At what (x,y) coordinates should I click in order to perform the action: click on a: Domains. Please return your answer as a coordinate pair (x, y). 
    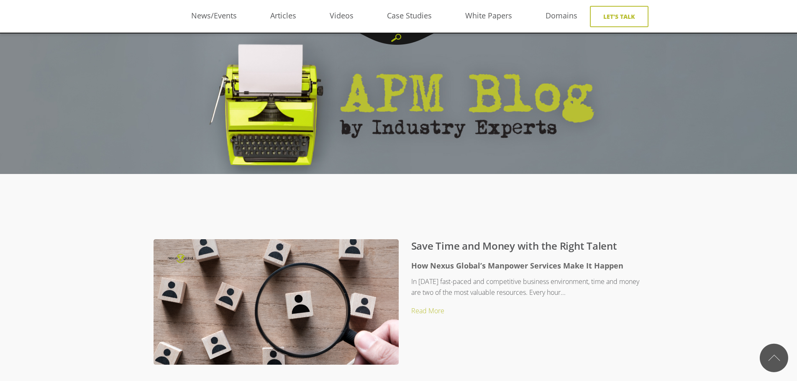
    Looking at the image, I should click on (561, 16).